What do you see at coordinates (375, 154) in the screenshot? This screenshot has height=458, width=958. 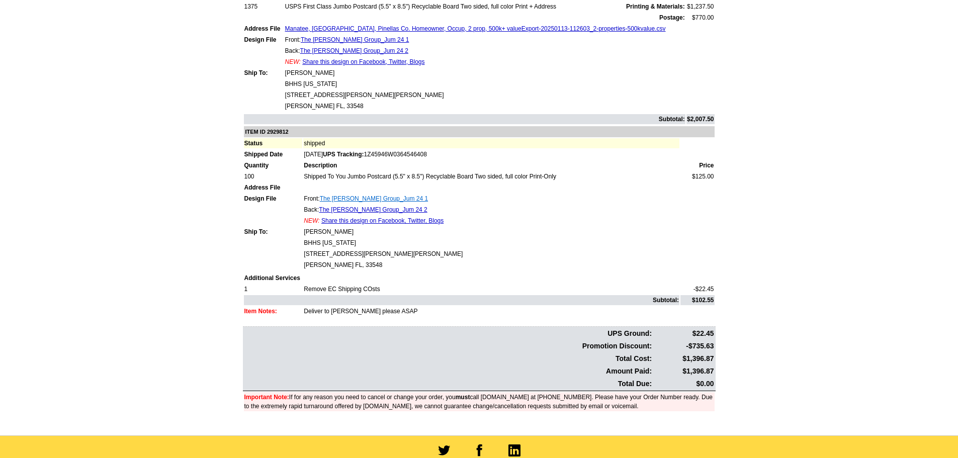 I see `span: 1Z45946W0364546408` at bounding box center [375, 154].